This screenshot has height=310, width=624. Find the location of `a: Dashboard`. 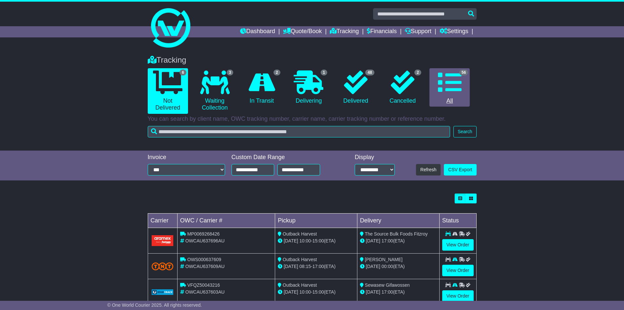

a: Dashboard is located at coordinates (258, 32).